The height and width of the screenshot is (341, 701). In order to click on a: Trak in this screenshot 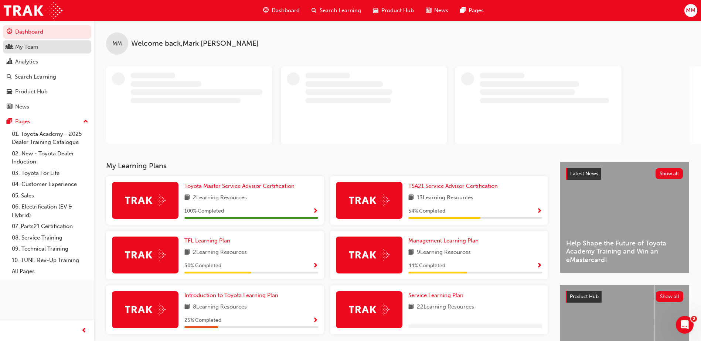, I will do `click(33, 10)`.